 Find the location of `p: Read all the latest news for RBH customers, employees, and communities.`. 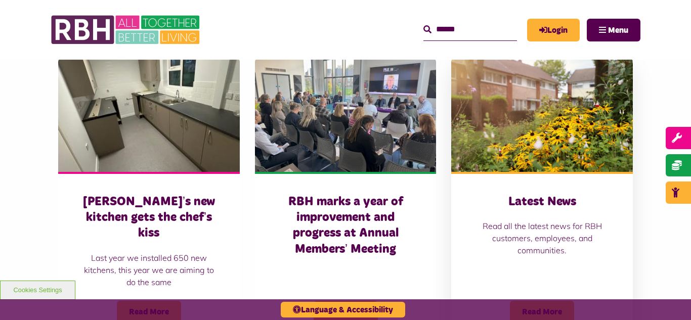

p: Read all the latest news for RBH customers, employees, and communities. is located at coordinates (542, 238).